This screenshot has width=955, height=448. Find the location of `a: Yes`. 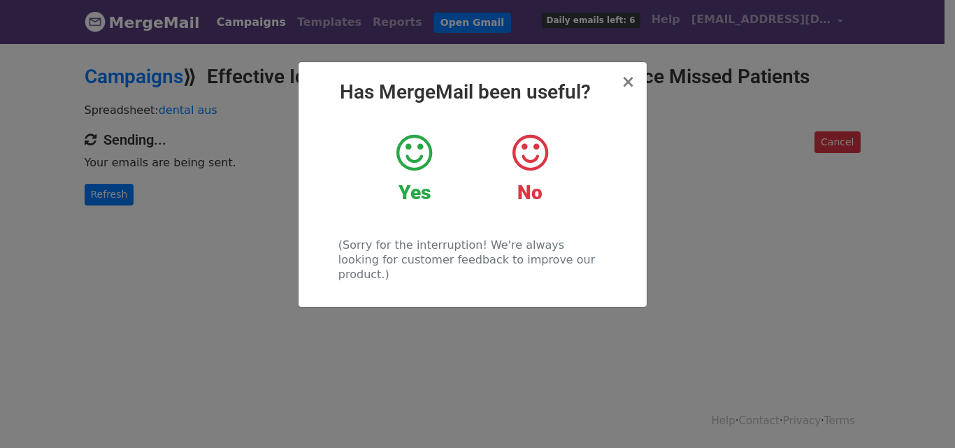

a: Yes is located at coordinates (414, 169).